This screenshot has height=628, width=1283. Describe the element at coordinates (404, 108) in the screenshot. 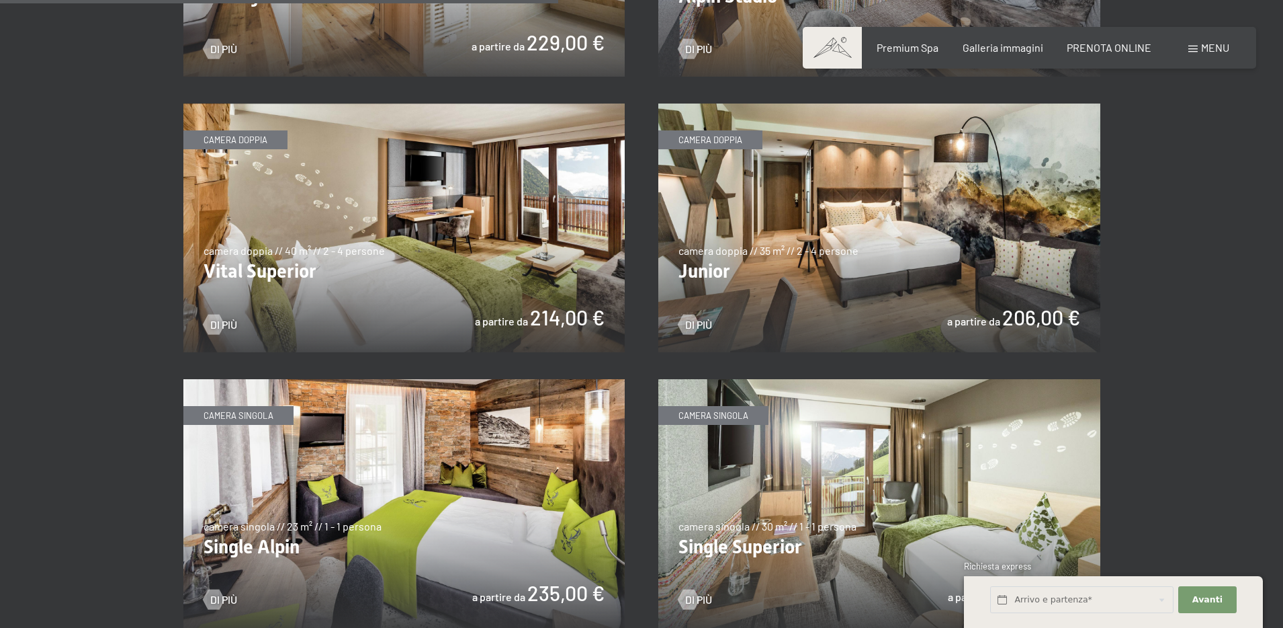

I see `a: Vital Superior` at that location.